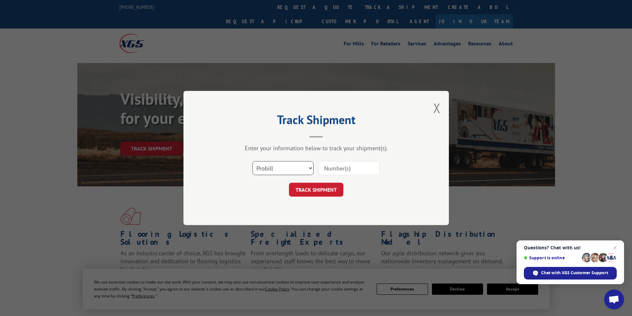 The width and height of the screenshot is (632, 316). What do you see at coordinates (575, 273) in the screenshot?
I see `span: Chat with XGS Customer Support` at bounding box center [575, 273].